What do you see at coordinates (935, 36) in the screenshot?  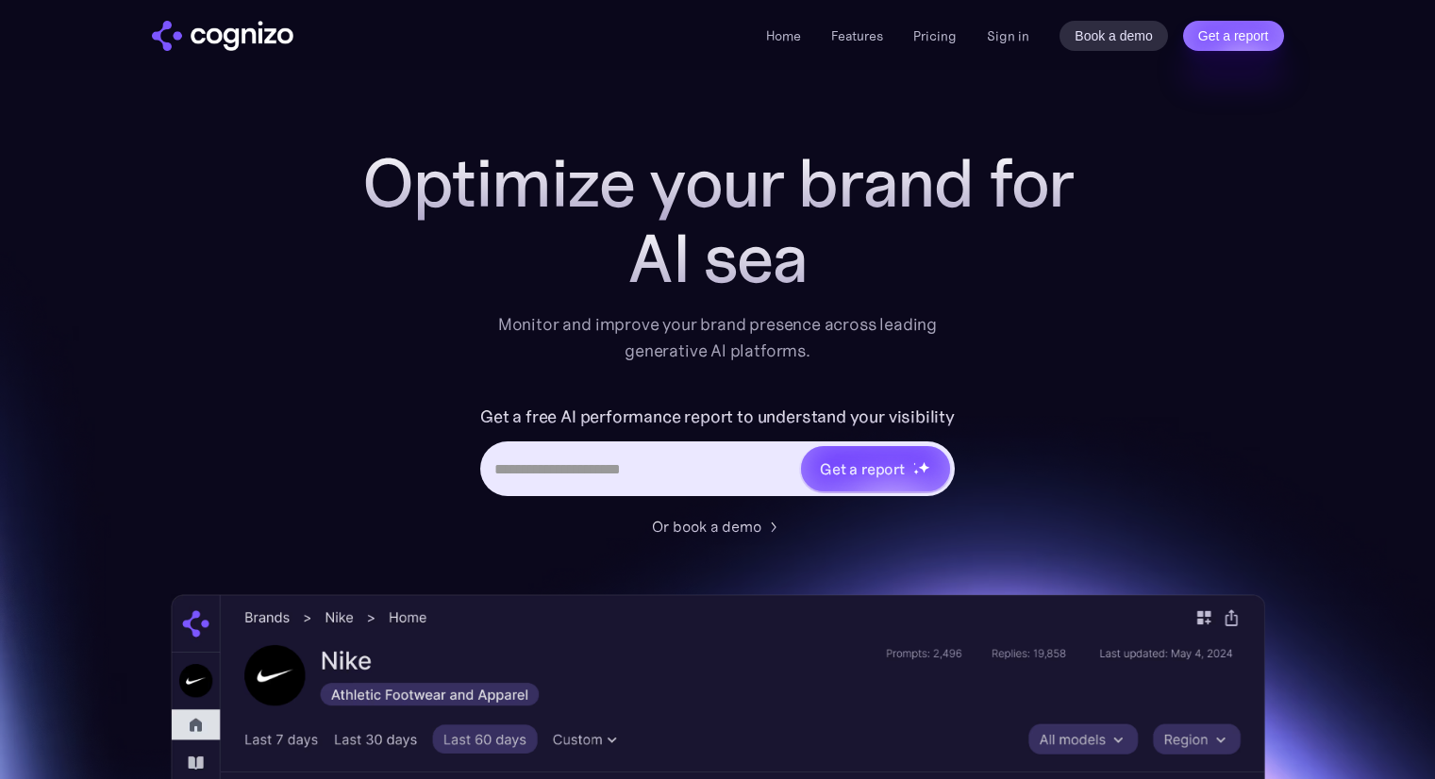 I see `a: Pricing` at bounding box center [935, 36].